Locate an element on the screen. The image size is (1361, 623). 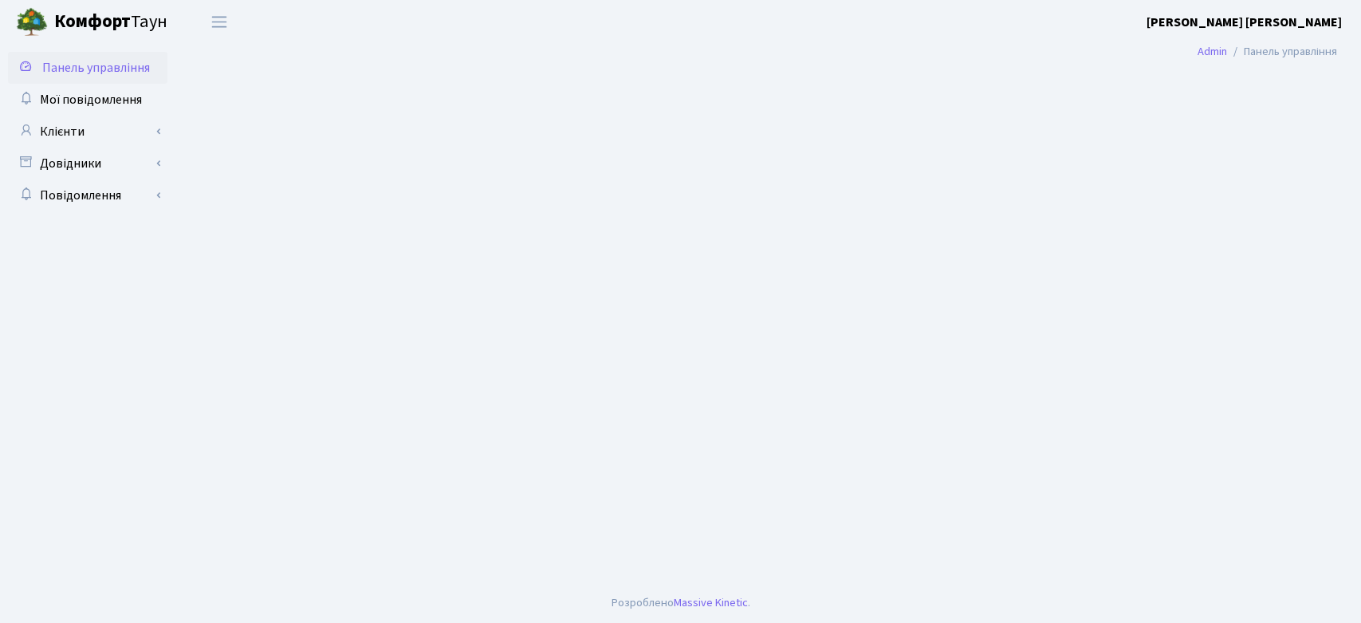
a: Повідомлення is located at coordinates (88, 195).